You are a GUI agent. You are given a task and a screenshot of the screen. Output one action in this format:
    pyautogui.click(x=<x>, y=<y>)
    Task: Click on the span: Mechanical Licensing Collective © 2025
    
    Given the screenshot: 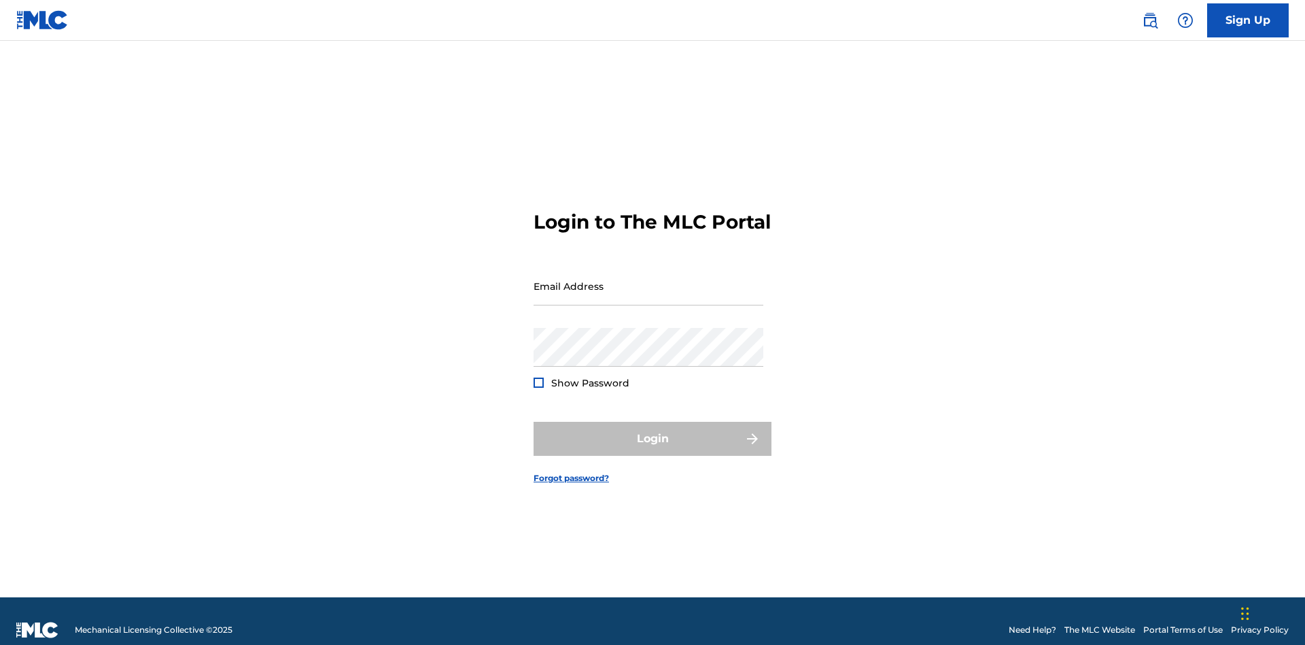 What is the action you would take?
    pyautogui.click(x=154, y=630)
    